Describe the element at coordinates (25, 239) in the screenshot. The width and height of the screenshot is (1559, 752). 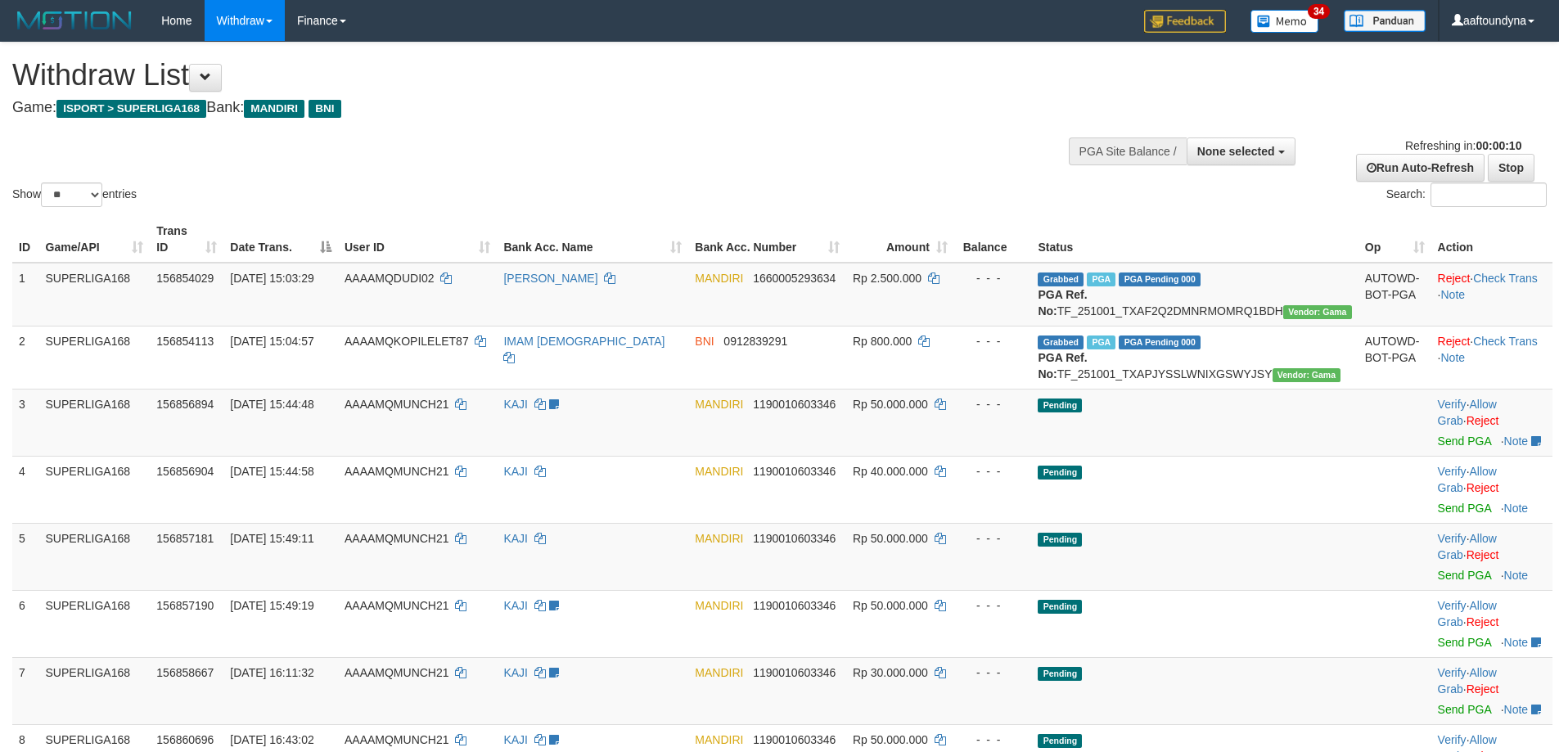
I see `th: ID` at that location.